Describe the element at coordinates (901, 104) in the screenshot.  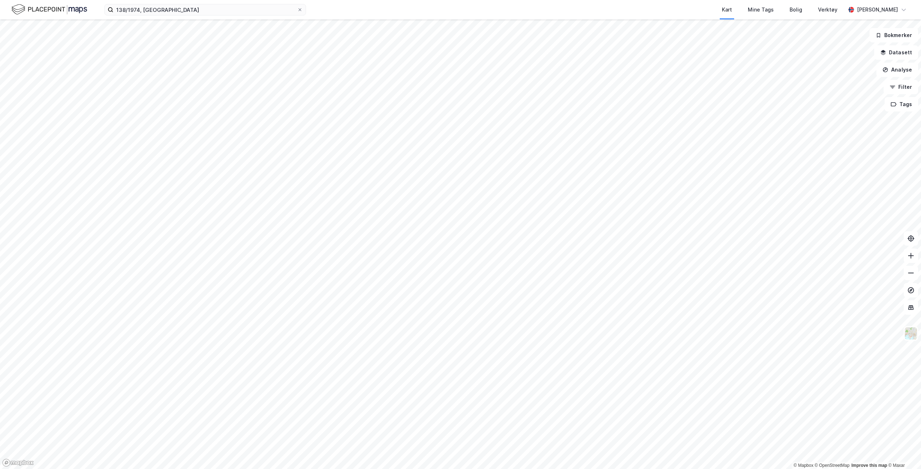
I see `button: Tags` at that location.